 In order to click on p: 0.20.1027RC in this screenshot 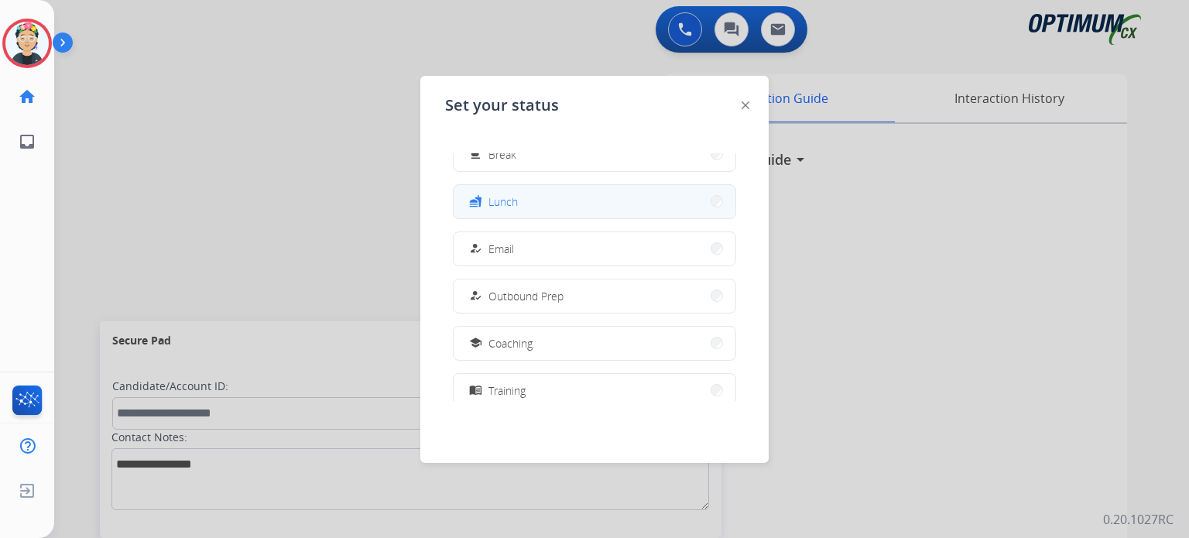, I will do `click(1138, 519)`.